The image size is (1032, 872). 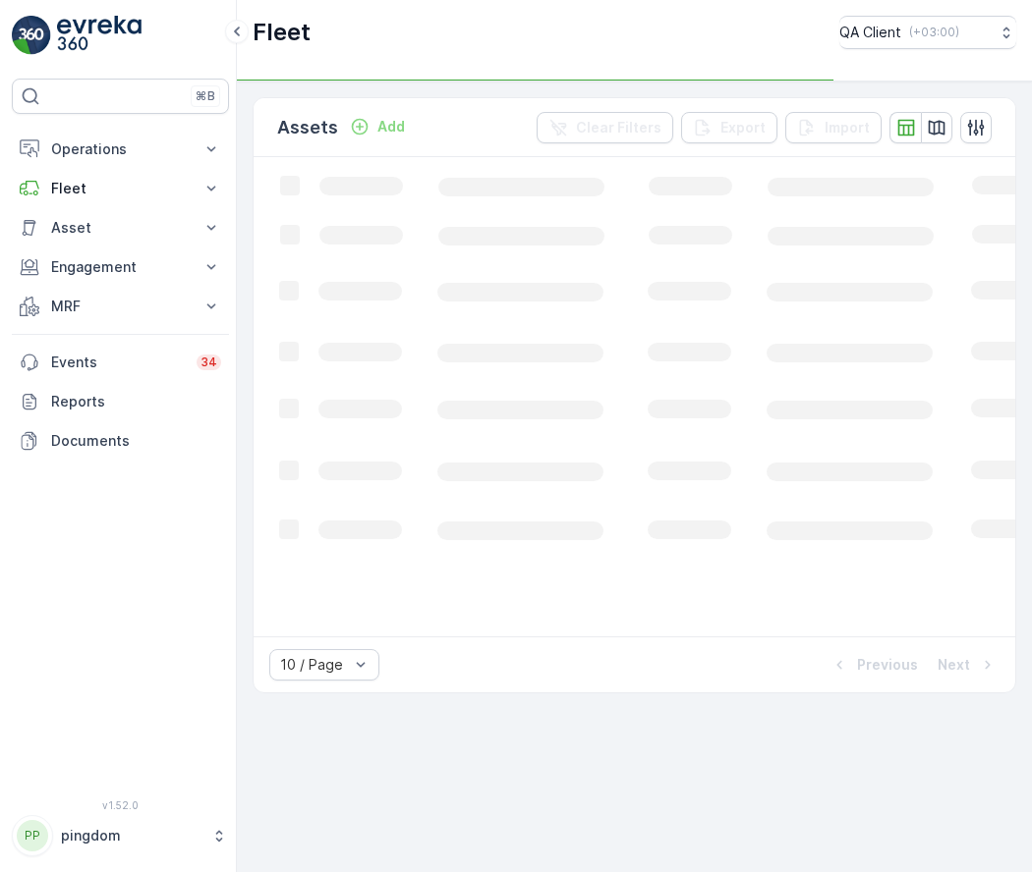 What do you see at coordinates (208, 363) in the screenshot?
I see `p: 34` at bounding box center [208, 363].